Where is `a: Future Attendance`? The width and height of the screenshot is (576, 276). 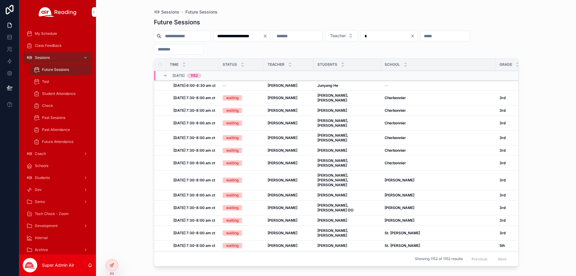
a: Future Attendance is located at coordinates (61, 142).